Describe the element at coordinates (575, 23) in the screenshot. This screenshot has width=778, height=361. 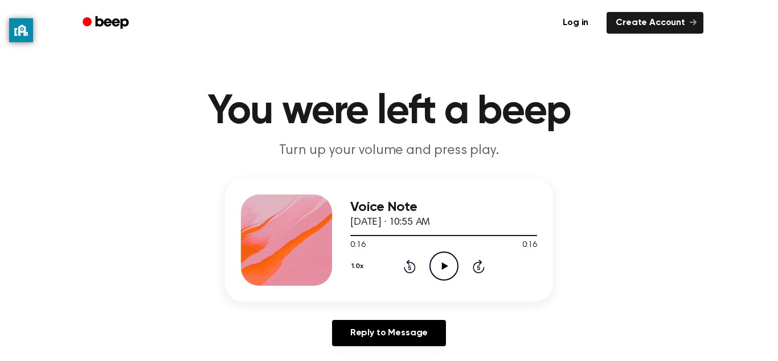
I see `a: Log in` at that location.